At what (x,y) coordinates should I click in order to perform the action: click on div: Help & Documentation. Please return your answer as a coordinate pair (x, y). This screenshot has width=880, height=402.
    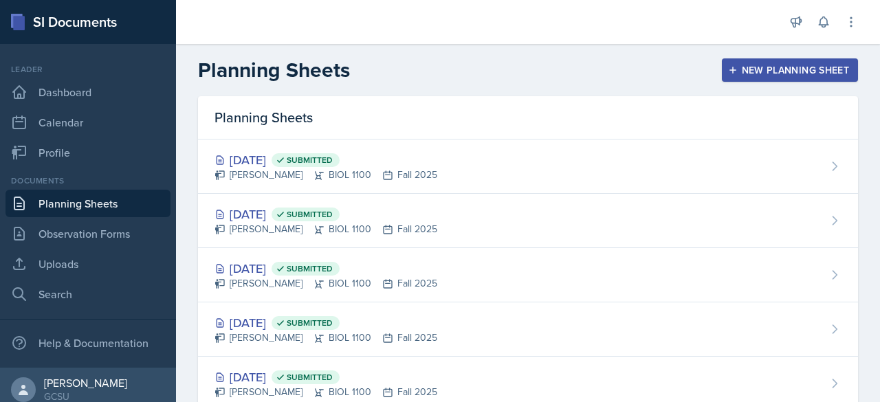
    Looking at the image, I should click on (88, 343).